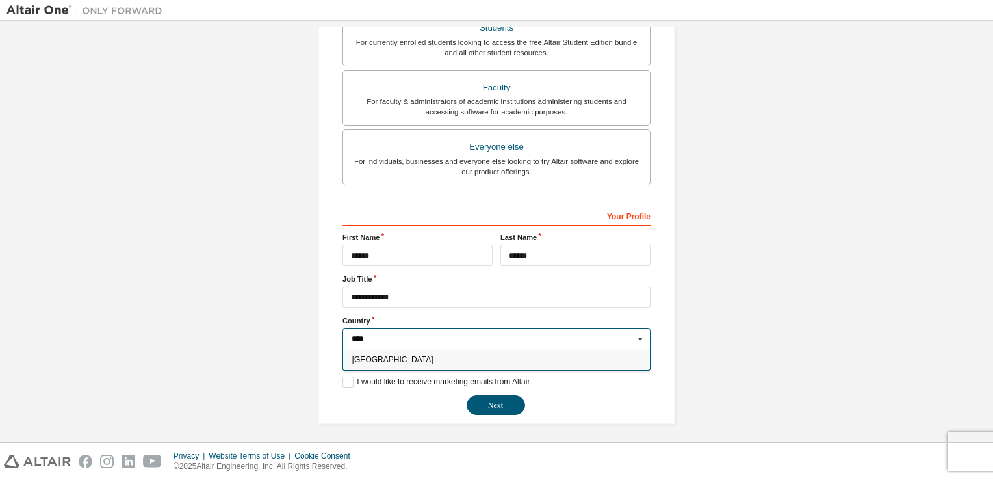  Describe the element at coordinates (152, 461) in the screenshot. I see `img: youtube.svg` at that location.